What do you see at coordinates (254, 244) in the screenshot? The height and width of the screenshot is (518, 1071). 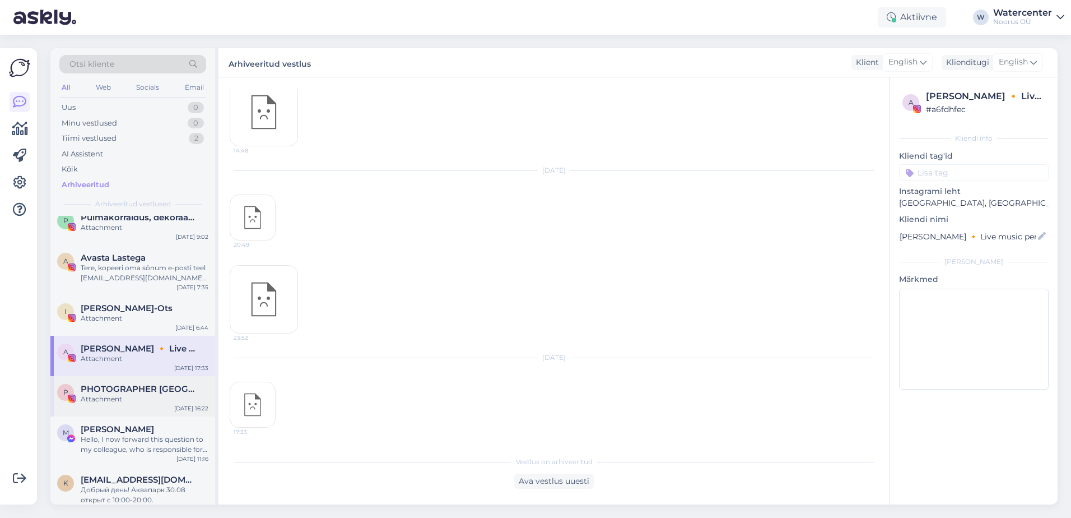 I see `span: 20:49` at bounding box center [254, 244].